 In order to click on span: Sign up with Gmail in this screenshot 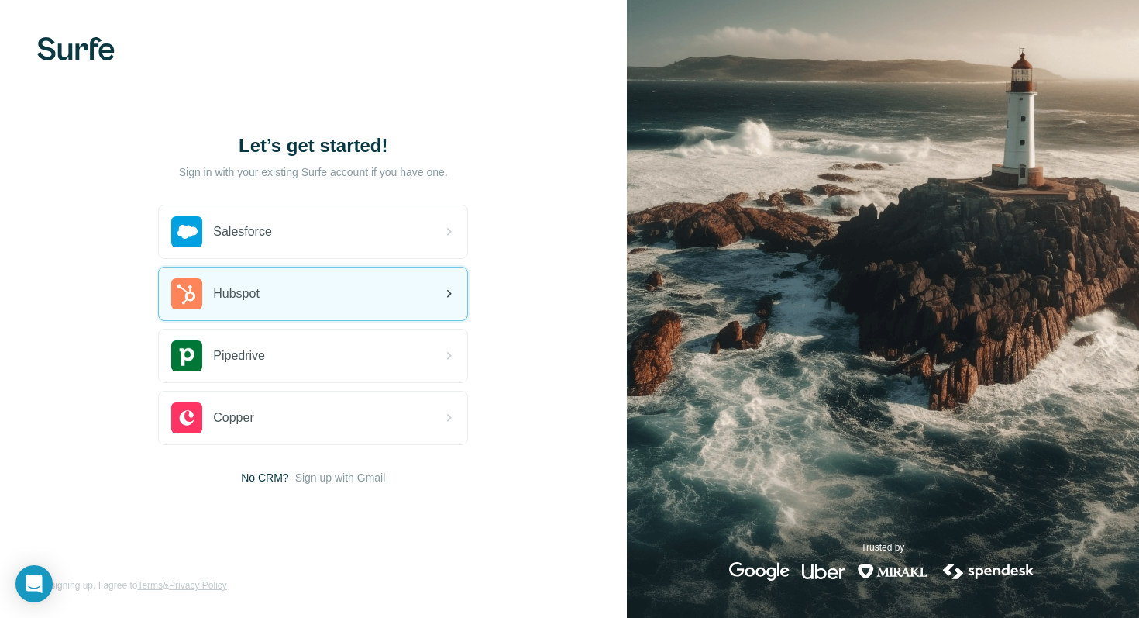, I will do `click(340, 477)`.